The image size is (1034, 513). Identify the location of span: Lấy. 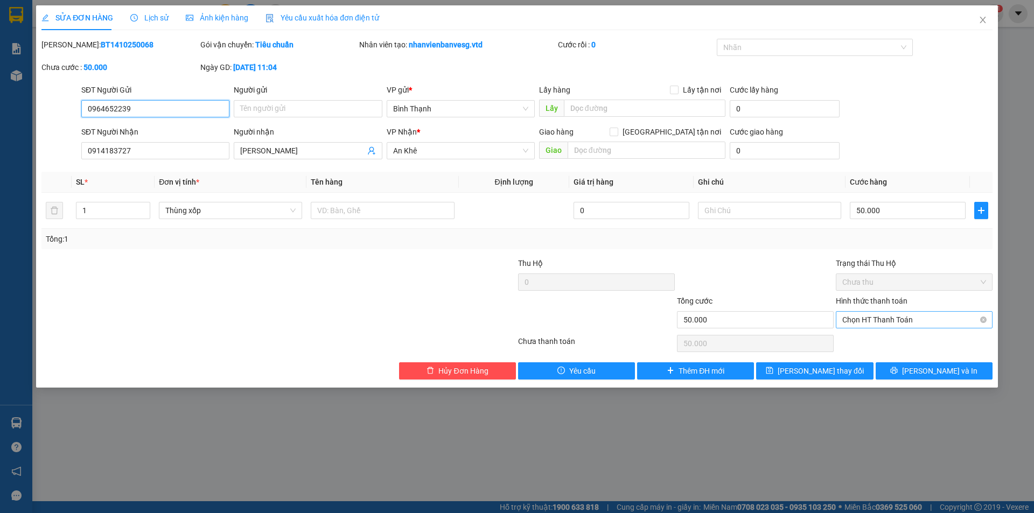
(552, 108).